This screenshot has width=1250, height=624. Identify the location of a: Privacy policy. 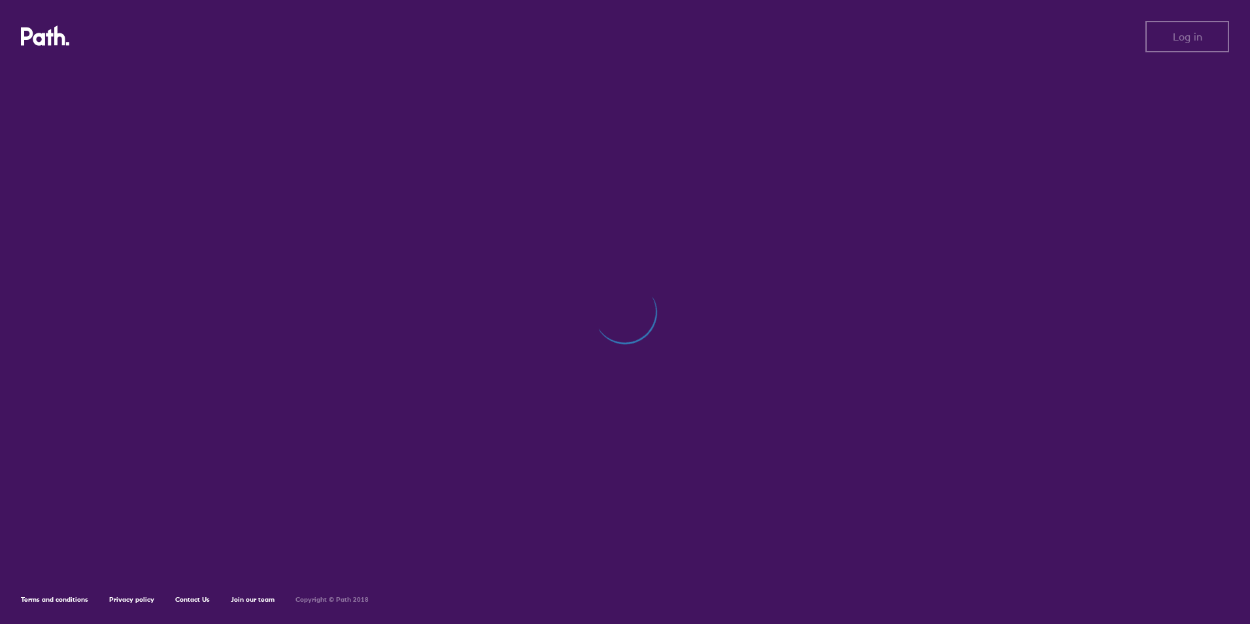
(131, 599).